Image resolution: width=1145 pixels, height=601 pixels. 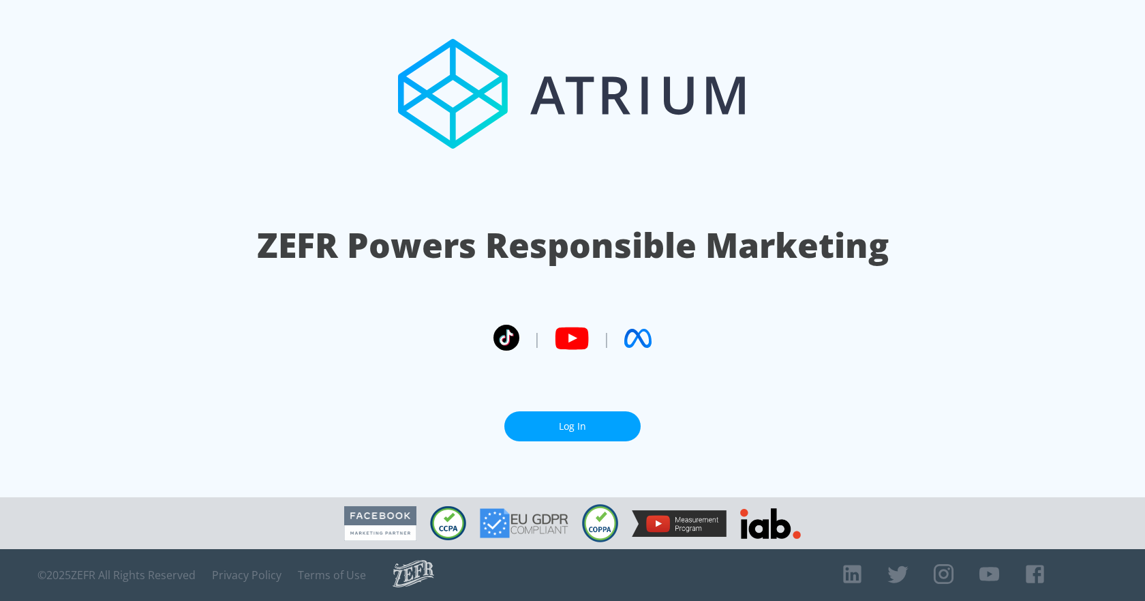 I want to click on a: Terms of Use, so click(x=332, y=575).